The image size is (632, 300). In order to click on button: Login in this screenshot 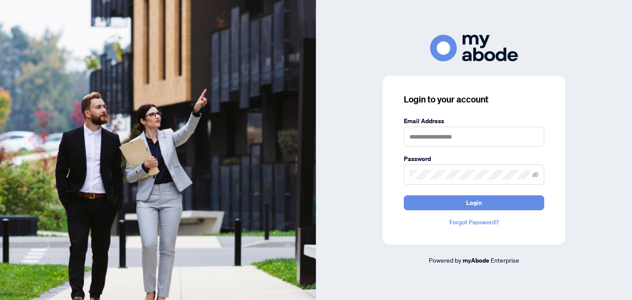, I will do `click(474, 202)`.